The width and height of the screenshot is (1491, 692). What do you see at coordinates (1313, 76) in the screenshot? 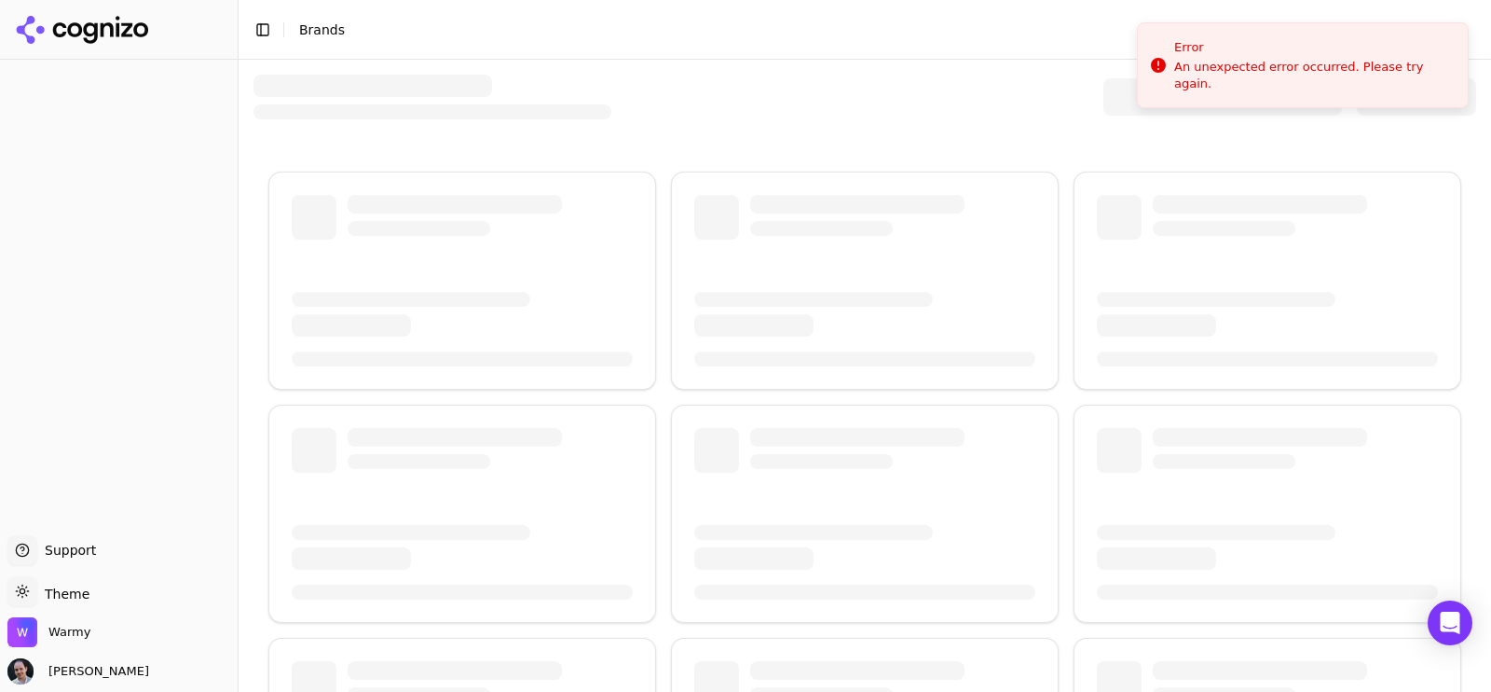
I see `div: An unexpected error occurred. Please try again.` at bounding box center [1313, 76].